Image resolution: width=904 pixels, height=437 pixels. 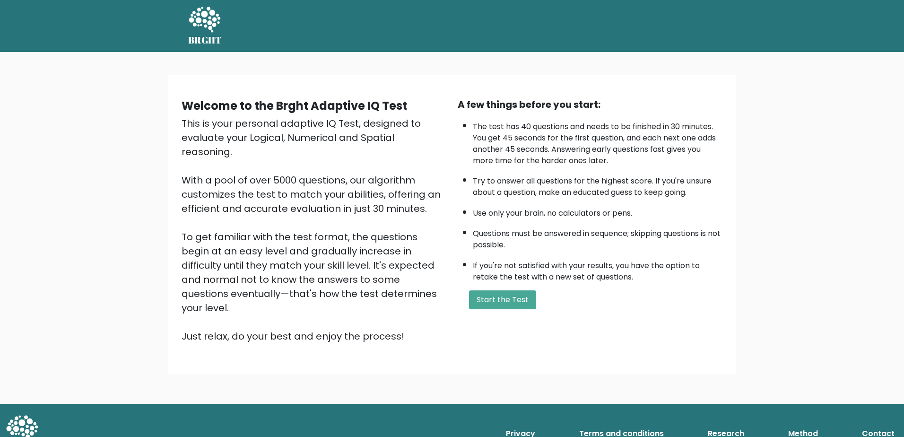 I want to click on li: Use only your brain, no calculators or pens., so click(x=598, y=211).